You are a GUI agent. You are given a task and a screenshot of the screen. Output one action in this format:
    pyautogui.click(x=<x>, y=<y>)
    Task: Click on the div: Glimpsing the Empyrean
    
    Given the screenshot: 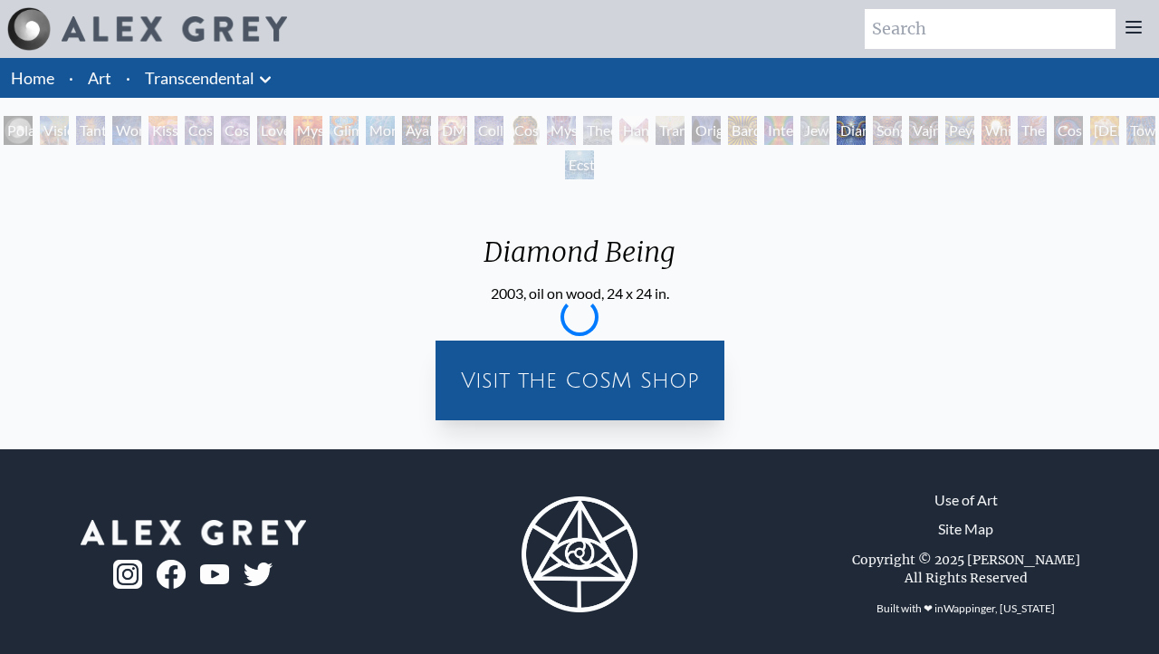 What is the action you would take?
    pyautogui.click(x=344, y=130)
    